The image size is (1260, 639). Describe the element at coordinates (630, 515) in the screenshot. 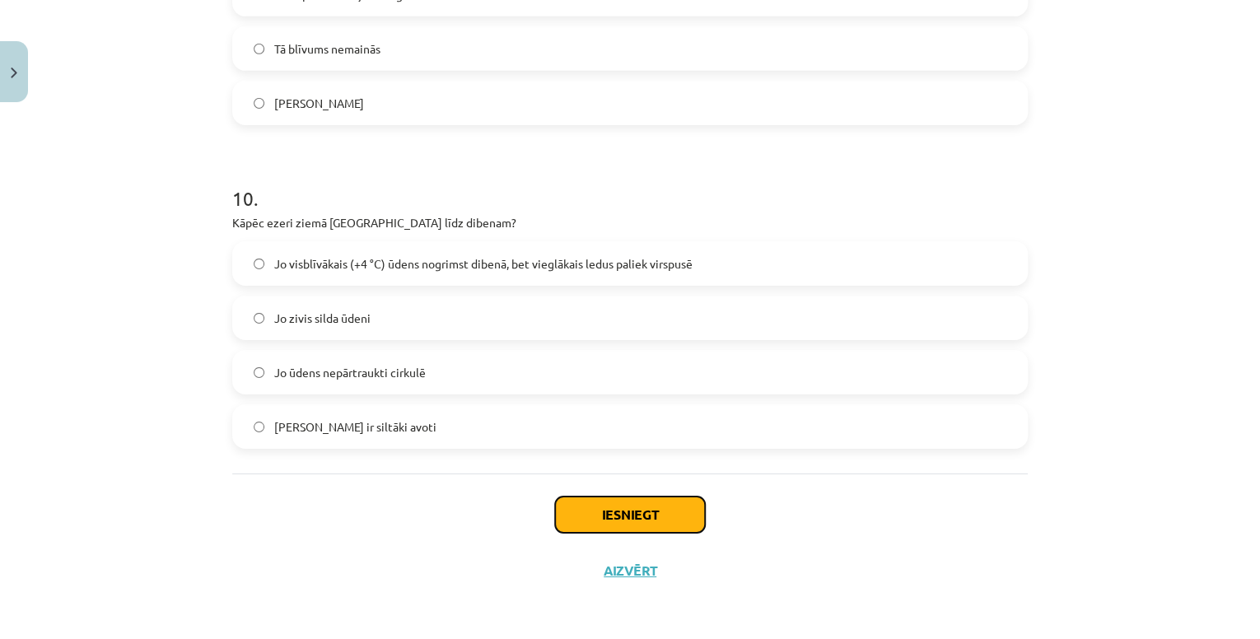

I see `button: Iesniegt` at that location.